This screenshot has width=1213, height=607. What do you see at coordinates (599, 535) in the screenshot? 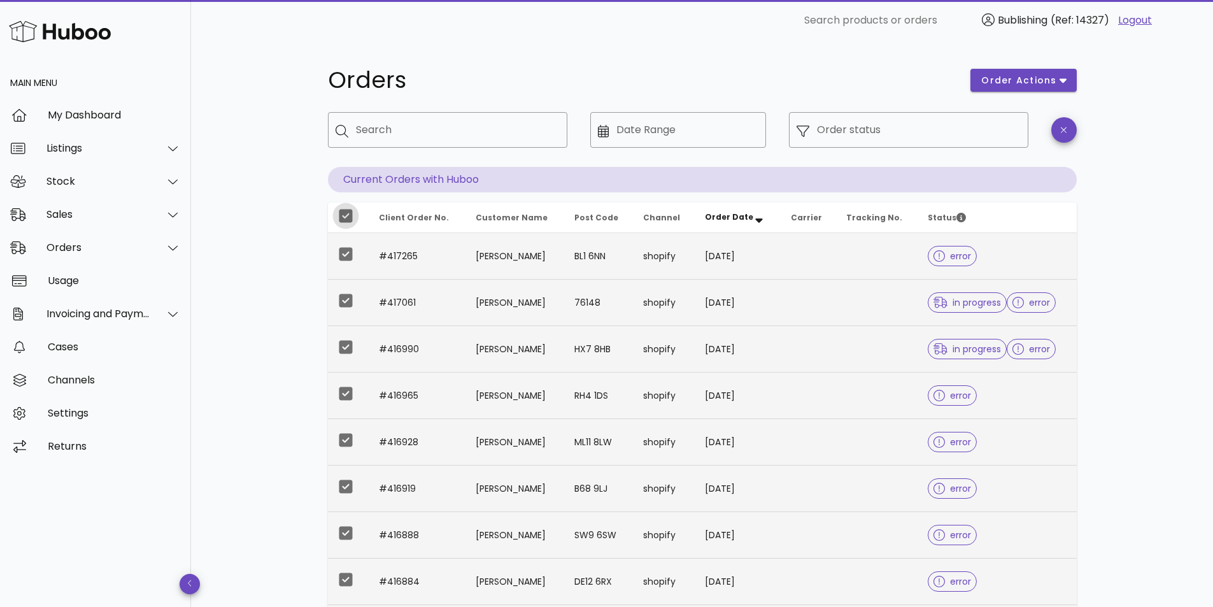
I see `td: SW9 6SW` at bounding box center [599, 535].